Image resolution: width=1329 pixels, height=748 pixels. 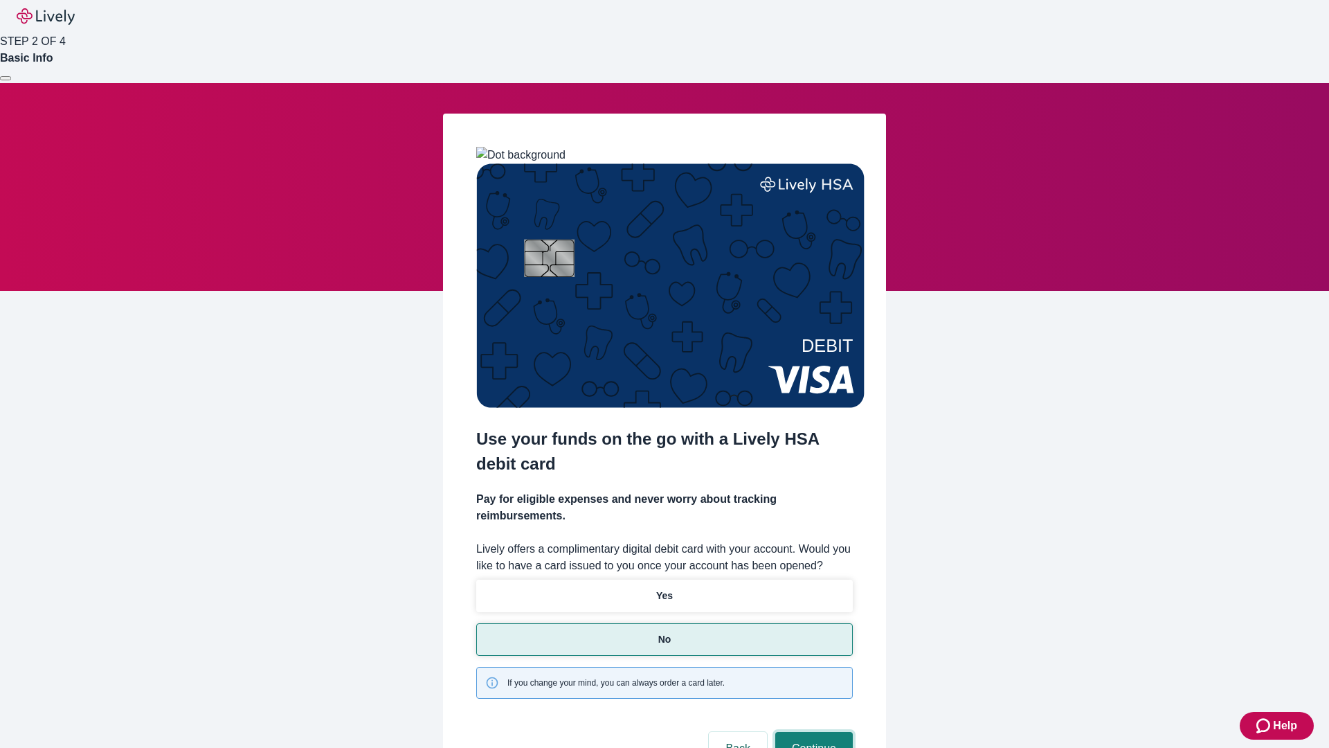 I want to click on button: No, so click(x=664, y=639).